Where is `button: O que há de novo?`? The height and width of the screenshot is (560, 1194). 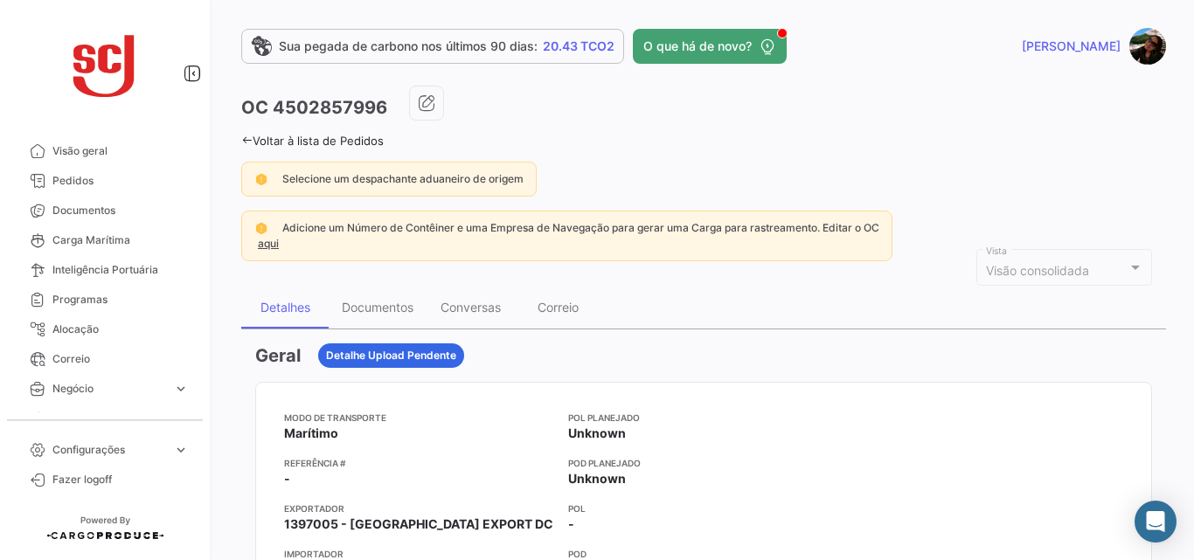
button: O que há de novo? is located at coordinates (710, 46).